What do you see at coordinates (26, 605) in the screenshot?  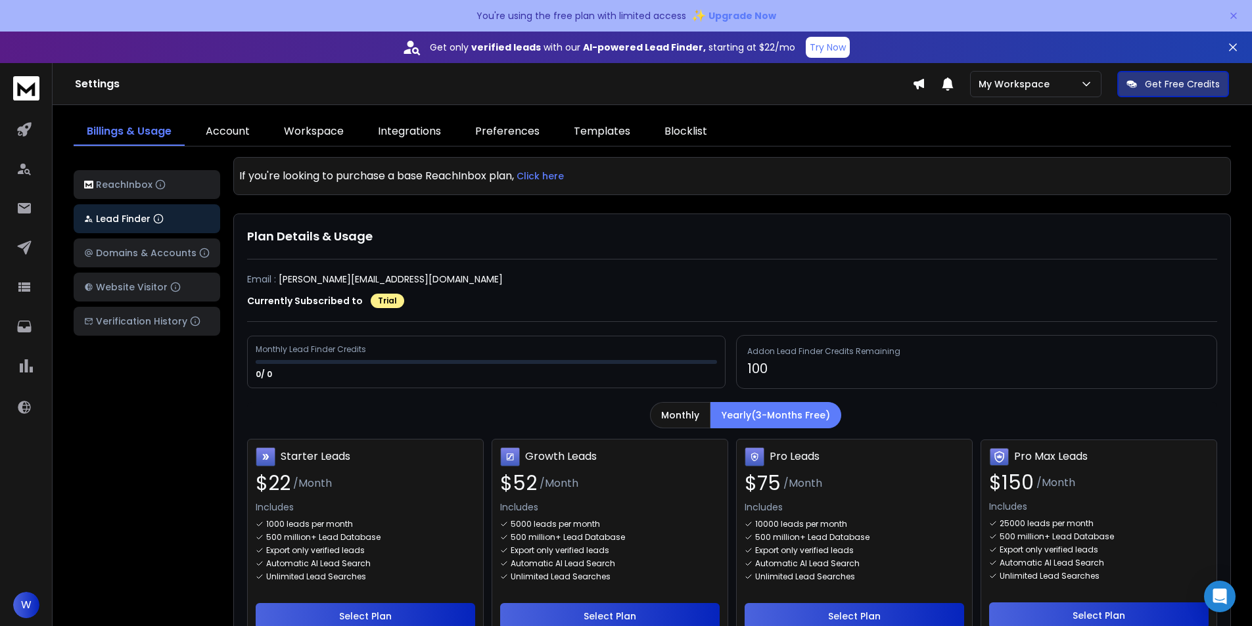 I see `button: W` at bounding box center [26, 605].